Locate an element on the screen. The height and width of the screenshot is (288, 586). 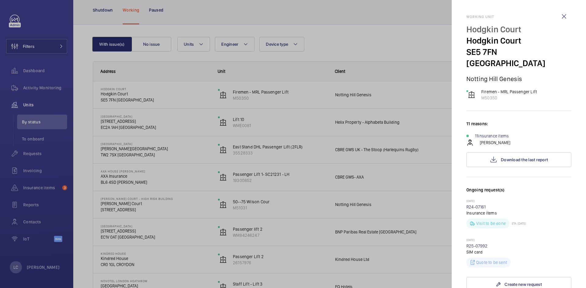
p: Notting Hill Genesis is located at coordinates (519, 79).